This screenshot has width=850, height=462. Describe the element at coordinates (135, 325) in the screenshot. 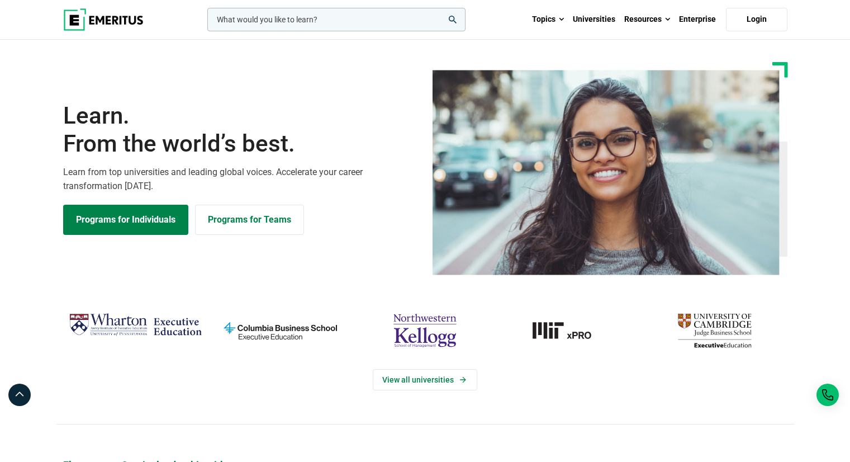

I see `img: Wharton Executive Education` at that location.